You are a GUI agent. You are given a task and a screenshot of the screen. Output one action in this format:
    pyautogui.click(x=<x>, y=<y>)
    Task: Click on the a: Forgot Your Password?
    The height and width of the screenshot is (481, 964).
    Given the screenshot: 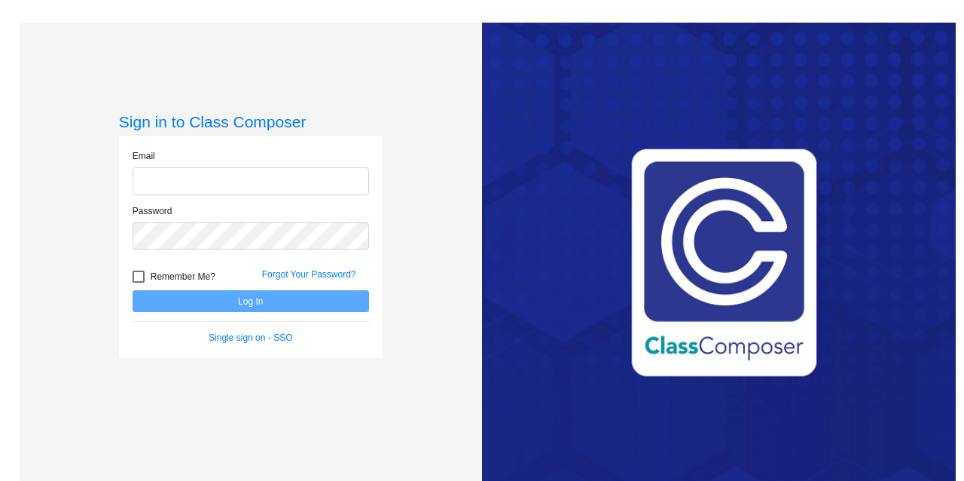 What is the action you would take?
    pyautogui.click(x=309, y=274)
    